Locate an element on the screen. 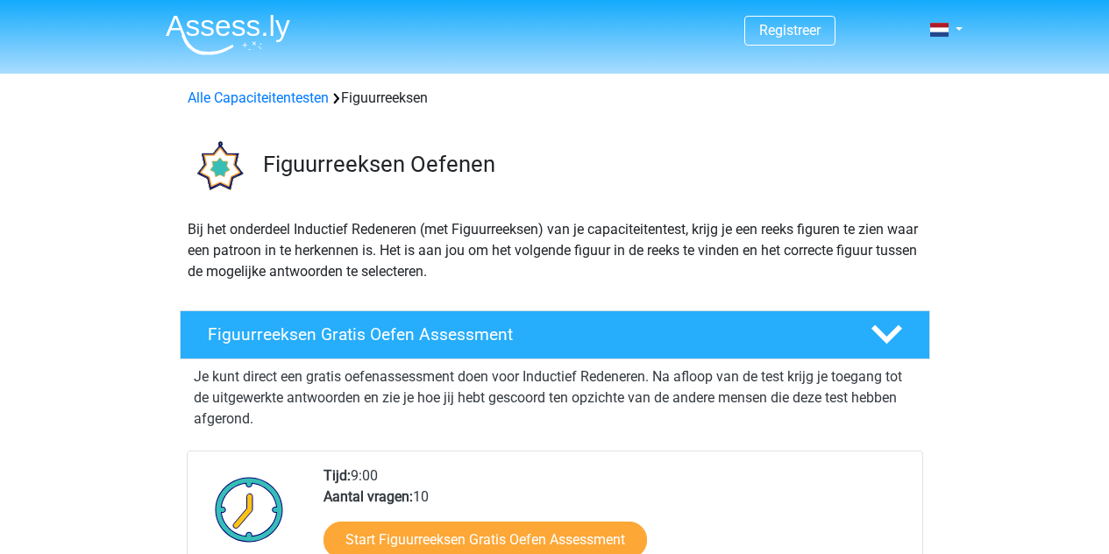  a: Figuurreeksen Gratis Oefen Assessment is located at coordinates (555, 335).